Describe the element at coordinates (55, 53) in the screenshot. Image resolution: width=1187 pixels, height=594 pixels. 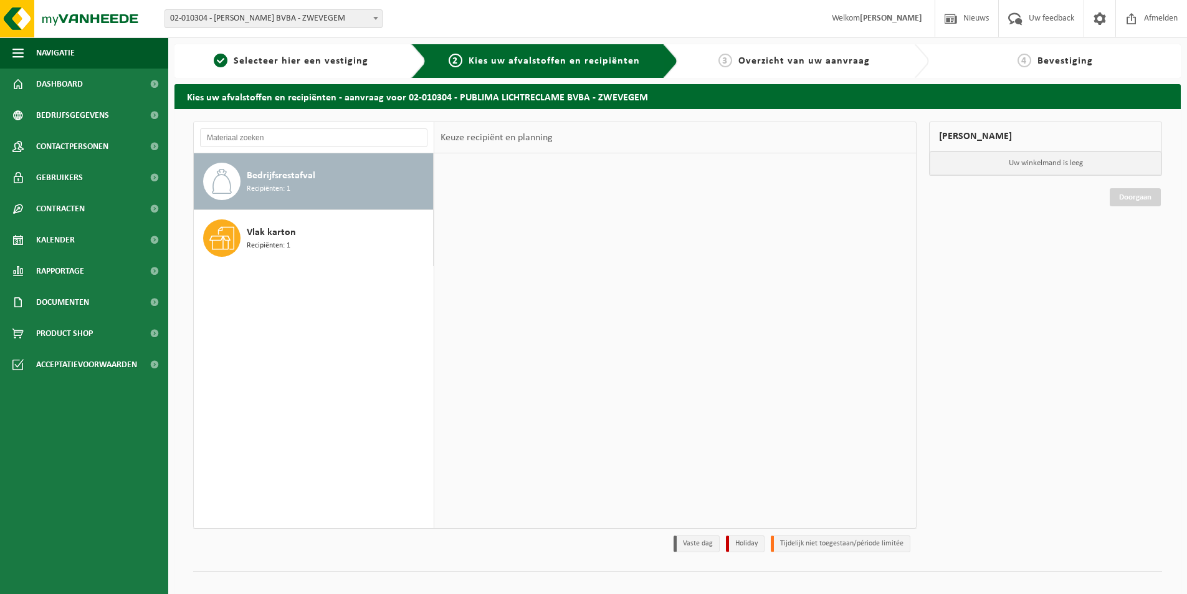
I see `span: Navigatie` at that location.